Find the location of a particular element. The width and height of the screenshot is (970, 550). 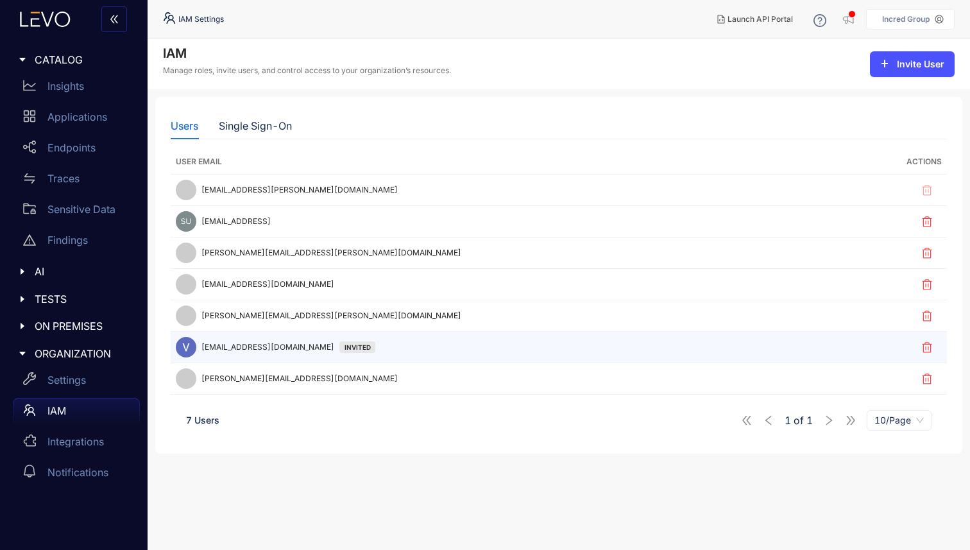

div: Single Sign-On is located at coordinates (255, 126).